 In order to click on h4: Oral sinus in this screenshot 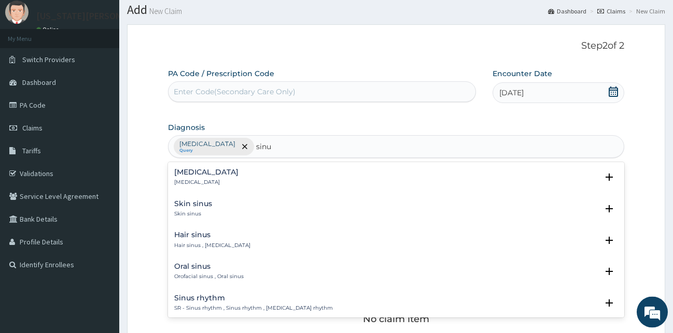, I will do `click(209, 266)`.